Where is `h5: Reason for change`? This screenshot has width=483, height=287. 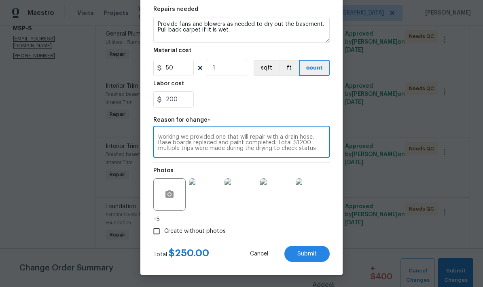 h5: Reason for change is located at coordinates (181, 120).